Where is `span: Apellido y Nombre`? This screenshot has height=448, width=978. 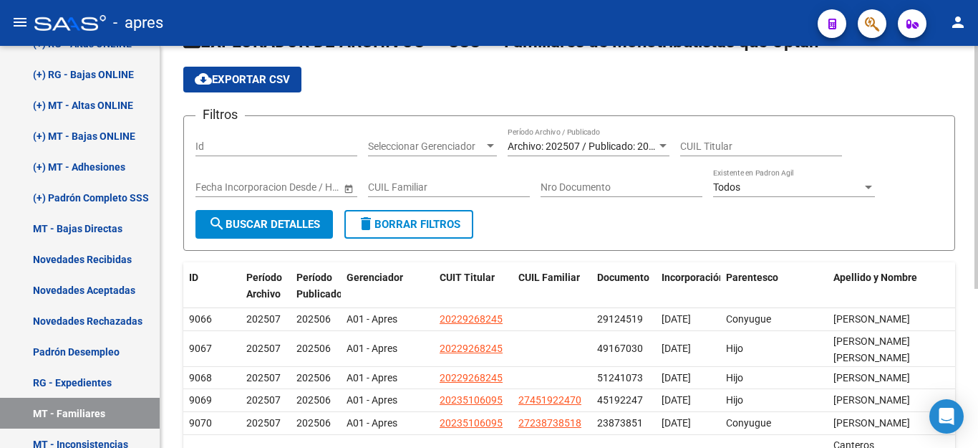 span: Apellido y Nombre is located at coordinates (875, 277).